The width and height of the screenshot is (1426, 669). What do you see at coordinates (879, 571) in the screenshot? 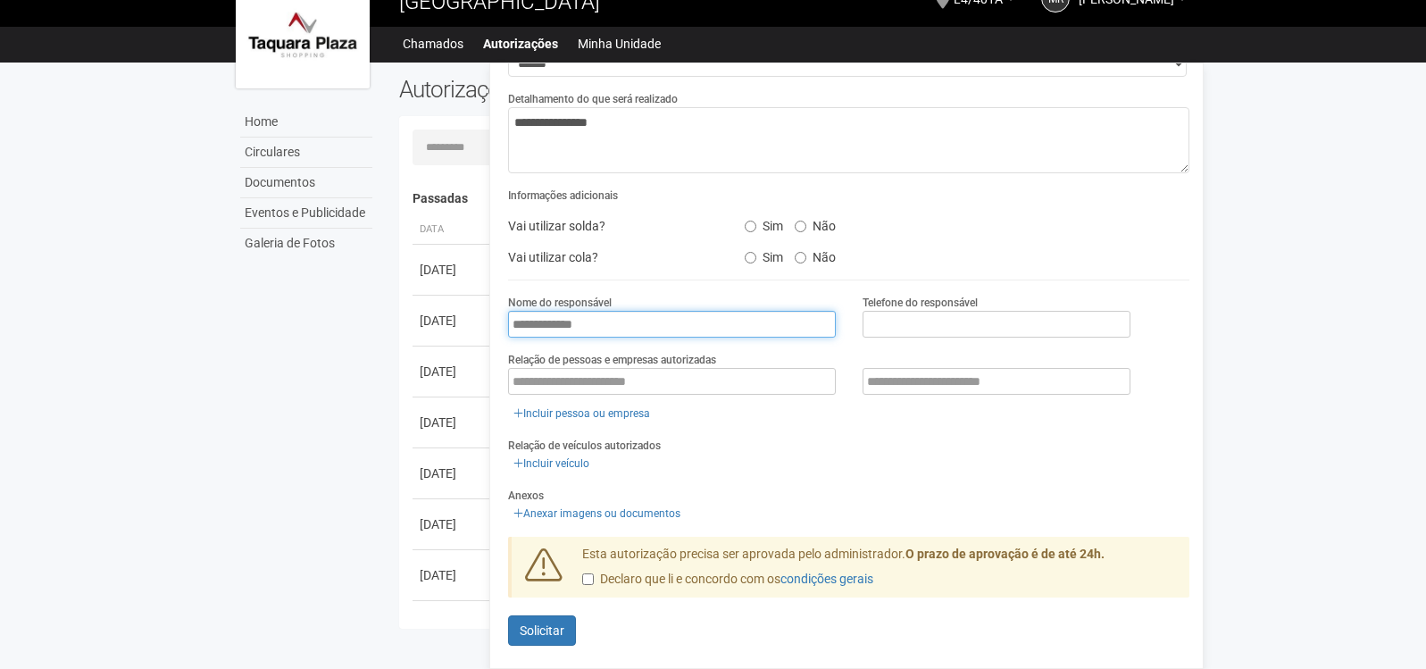
I see `div: Esta autorização precisa ser aprovada pelo administrador.` at bounding box center [879, 571].